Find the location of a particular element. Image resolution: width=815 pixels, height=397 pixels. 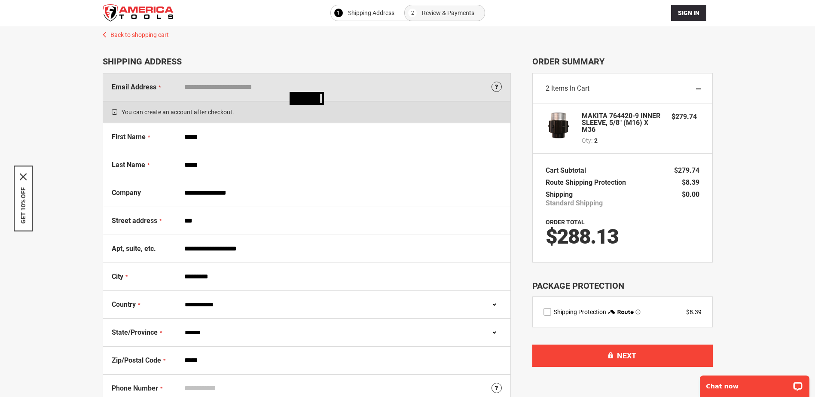

div: route shipping protection selector element is located at coordinates (623, 312).